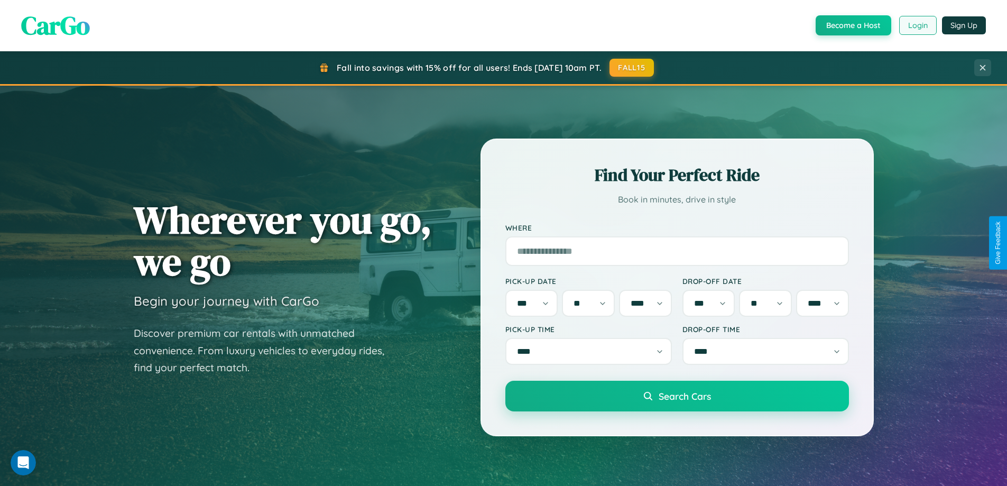 The image size is (1007, 486). What do you see at coordinates (632, 68) in the screenshot?
I see `button: FALL15` at bounding box center [632, 68].